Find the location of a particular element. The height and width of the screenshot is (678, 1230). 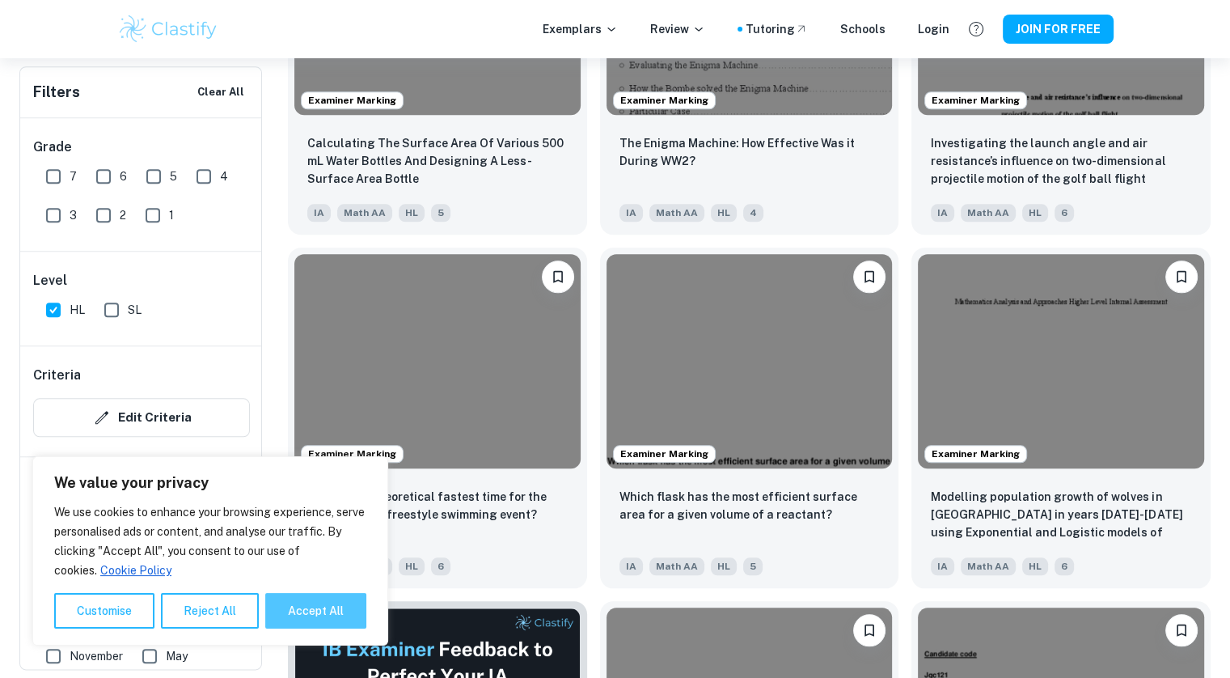

a: Examiner MarkingPlease log in to bookmark exemplarsWhat is the theoretical fastest time for the O... is located at coordinates (438, 417).